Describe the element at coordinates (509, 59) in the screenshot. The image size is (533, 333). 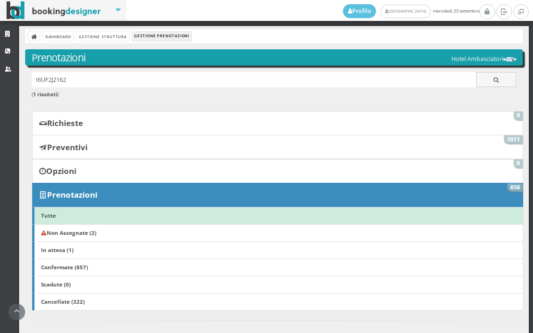
I see `img: 29cdc84380f711ecb0a10a069e529790.png` at that location.